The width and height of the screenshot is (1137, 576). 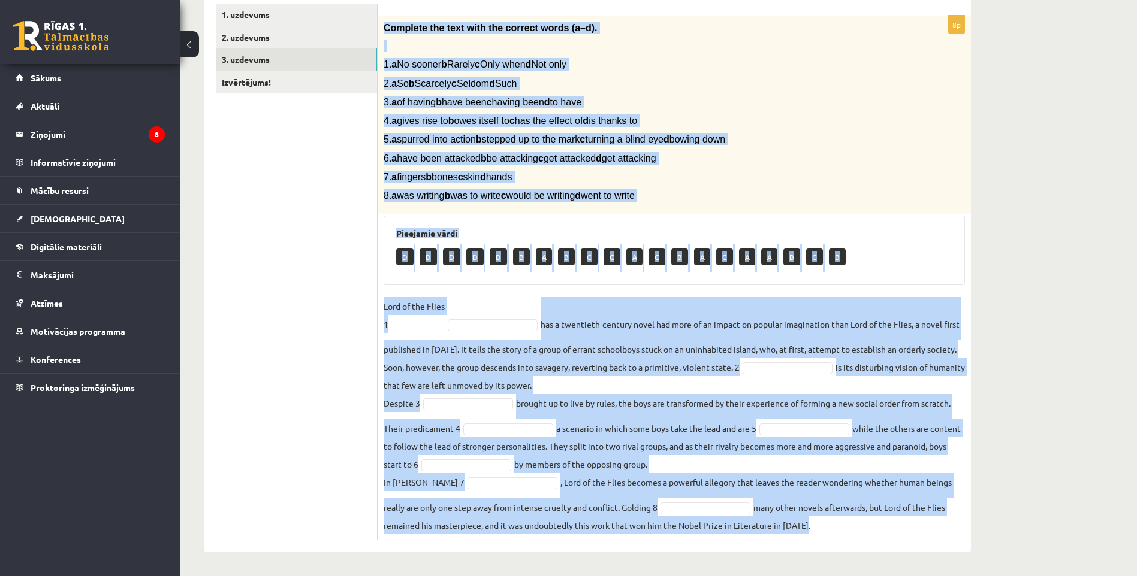 I want to click on a: Konferences, so click(x=90, y=360).